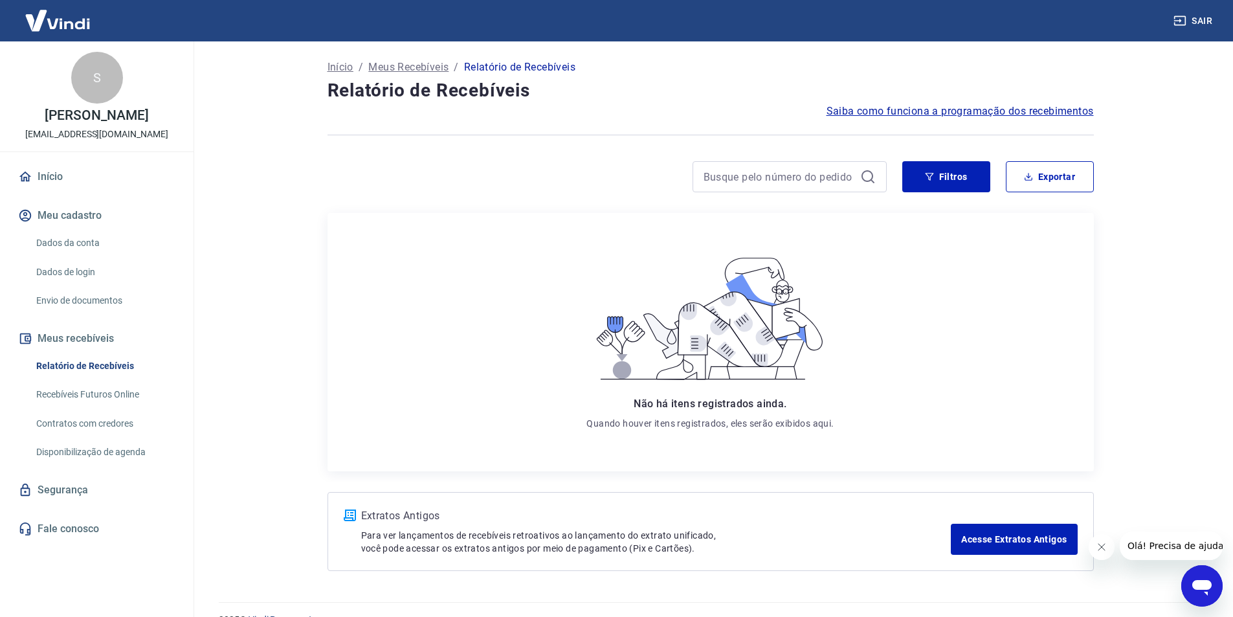 The image size is (1233, 617). Describe the element at coordinates (104, 272) in the screenshot. I see `a: Dados de login` at that location.